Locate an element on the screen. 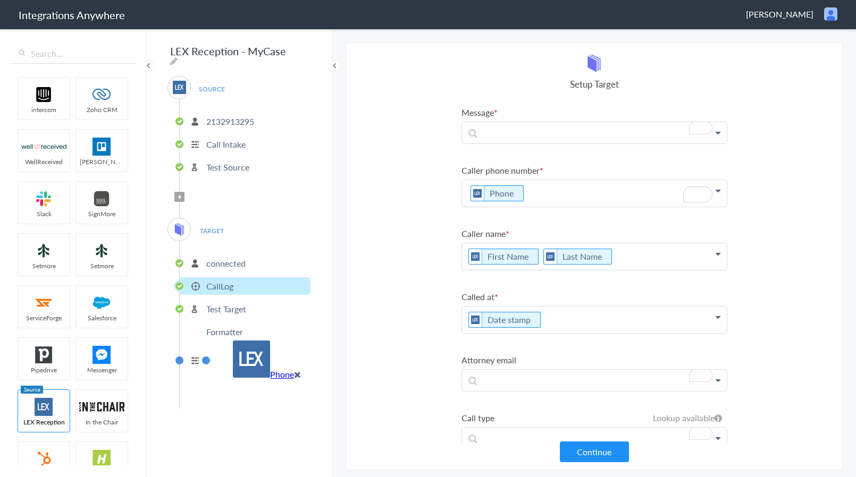  span: SignMore is located at coordinates (102, 214).